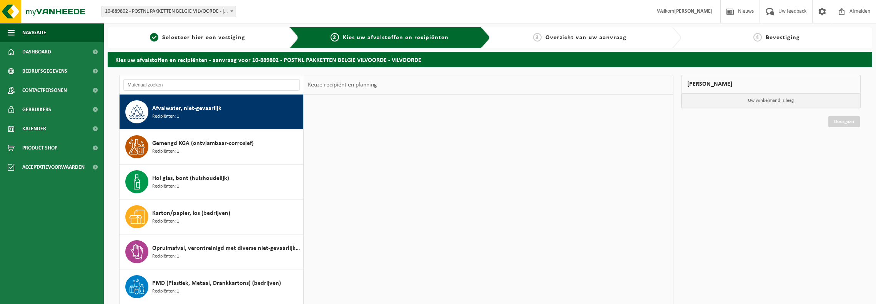 Image resolution: width=876 pixels, height=304 pixels. What do you see at coordinates (211, 182) in the screenshot?
I see `button: Hol glas, bont (huishoudelijk) Recipiënten: 1` at bounding box center [211, 182].